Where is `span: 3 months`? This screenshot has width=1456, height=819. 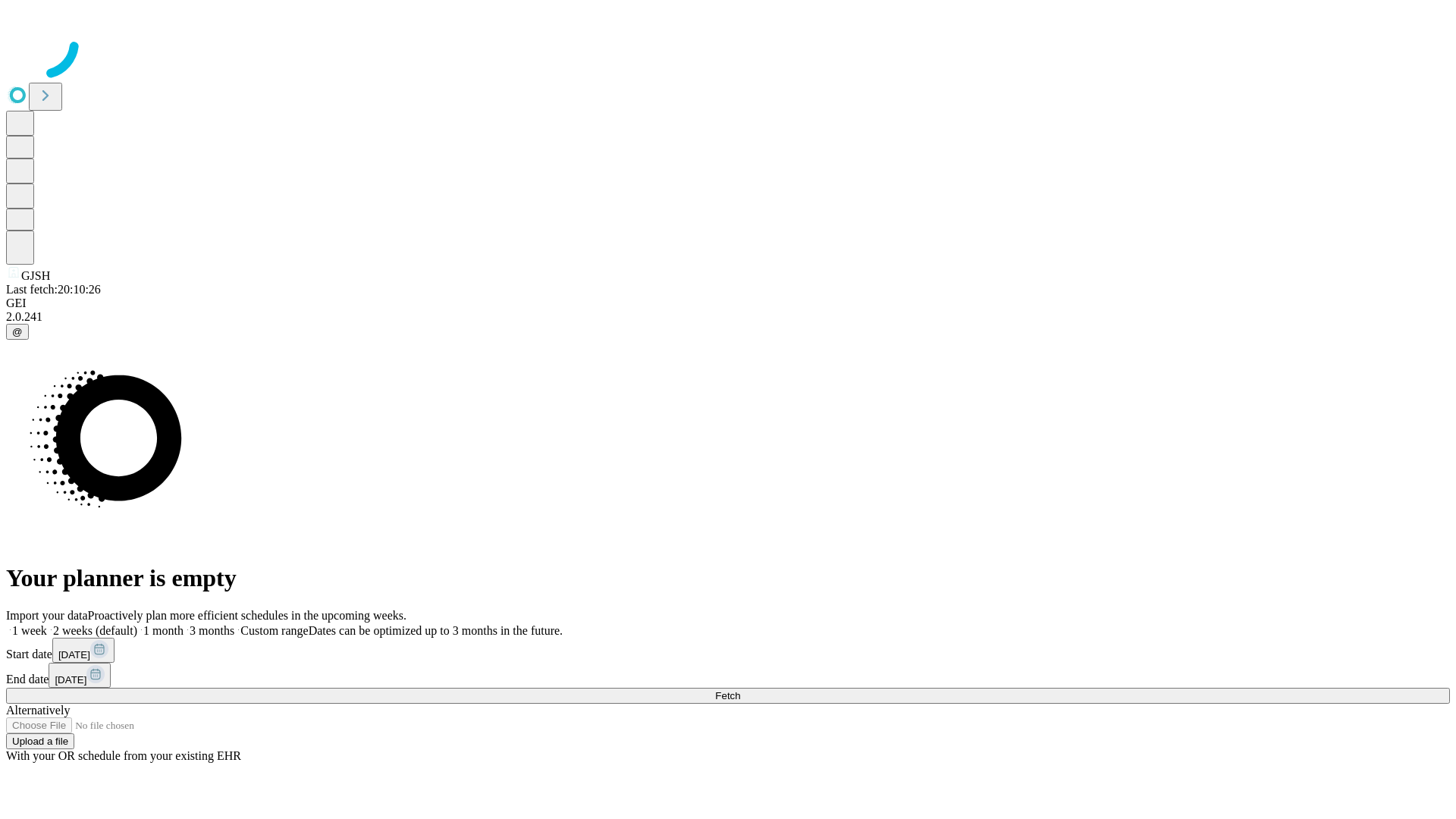 span: 3 months is located at coordinates (212, 631).